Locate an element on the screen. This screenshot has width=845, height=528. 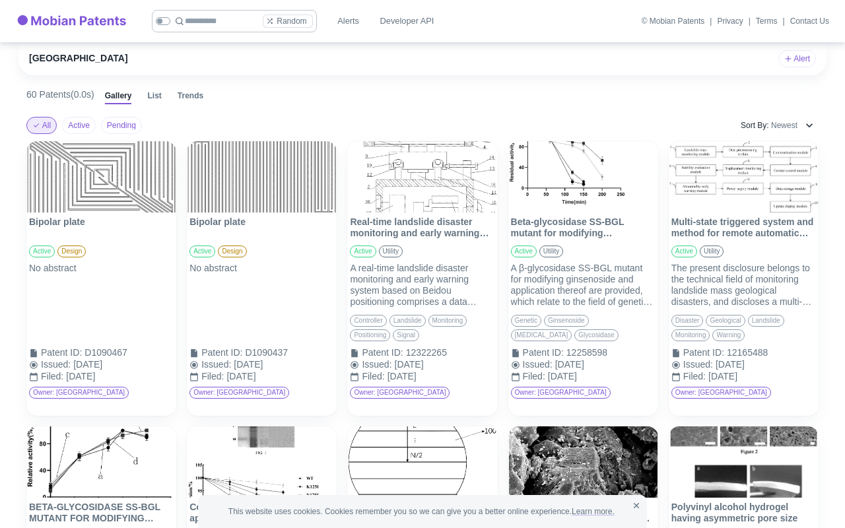
div: disaster is located at coordinates (688, 321).